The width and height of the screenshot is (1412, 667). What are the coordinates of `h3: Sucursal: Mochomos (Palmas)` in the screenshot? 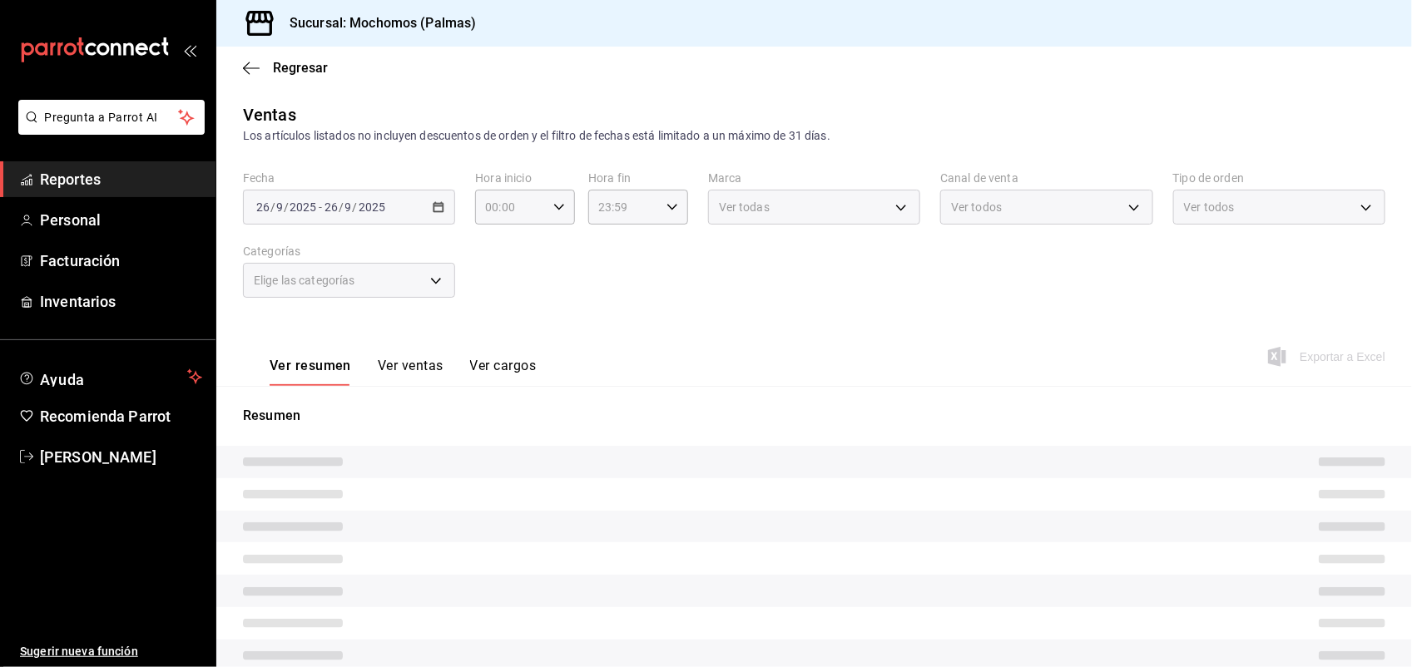 It's located at (376, 23).